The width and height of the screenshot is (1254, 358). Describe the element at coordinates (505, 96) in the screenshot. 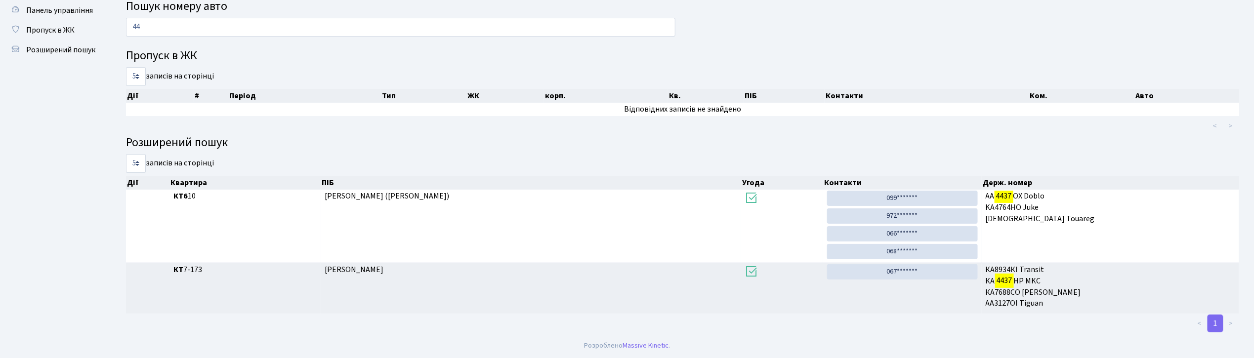

I see `th: ЖК` at that location.